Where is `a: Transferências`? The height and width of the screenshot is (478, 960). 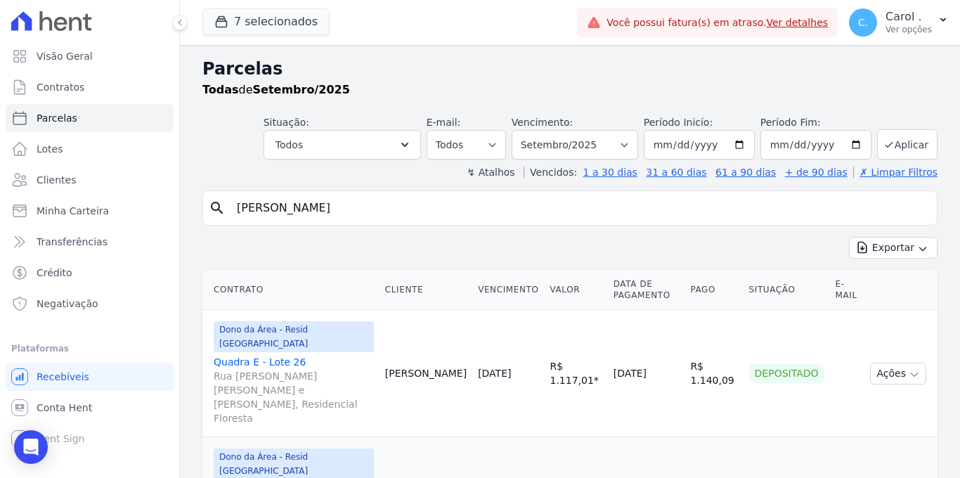
a: Transferências is located at coordinates (89, 242).